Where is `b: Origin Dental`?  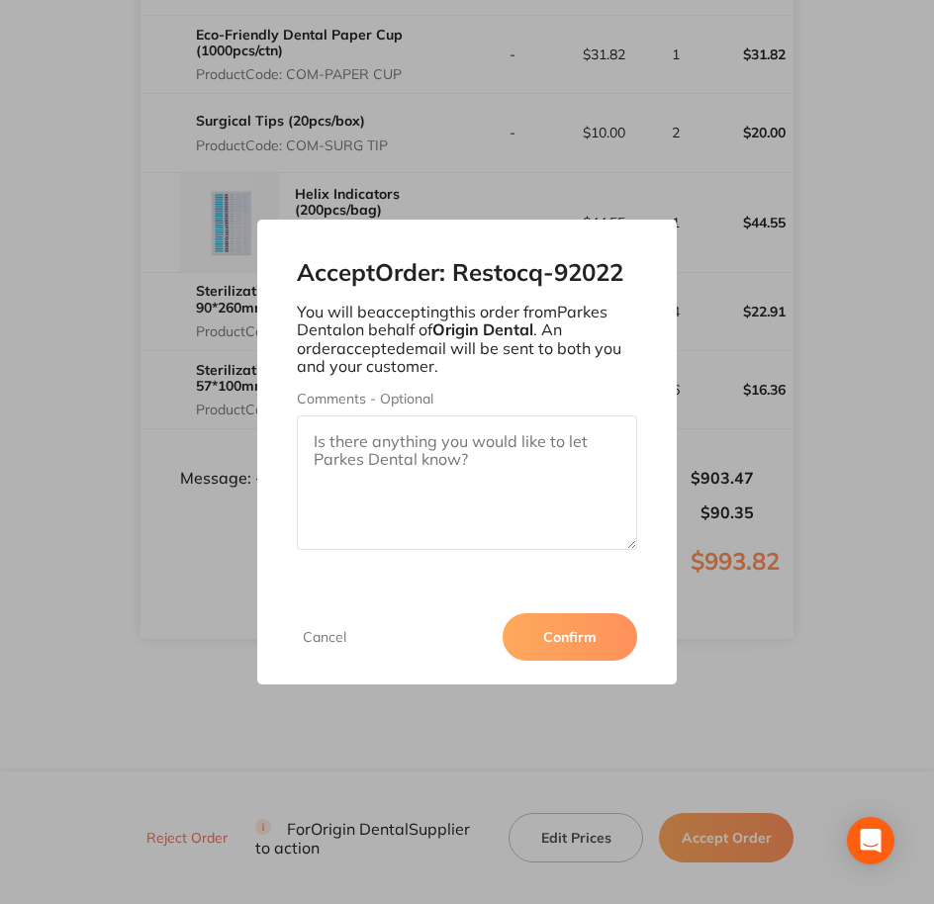
b: Origin Dental is located at coordinates (483, 330).